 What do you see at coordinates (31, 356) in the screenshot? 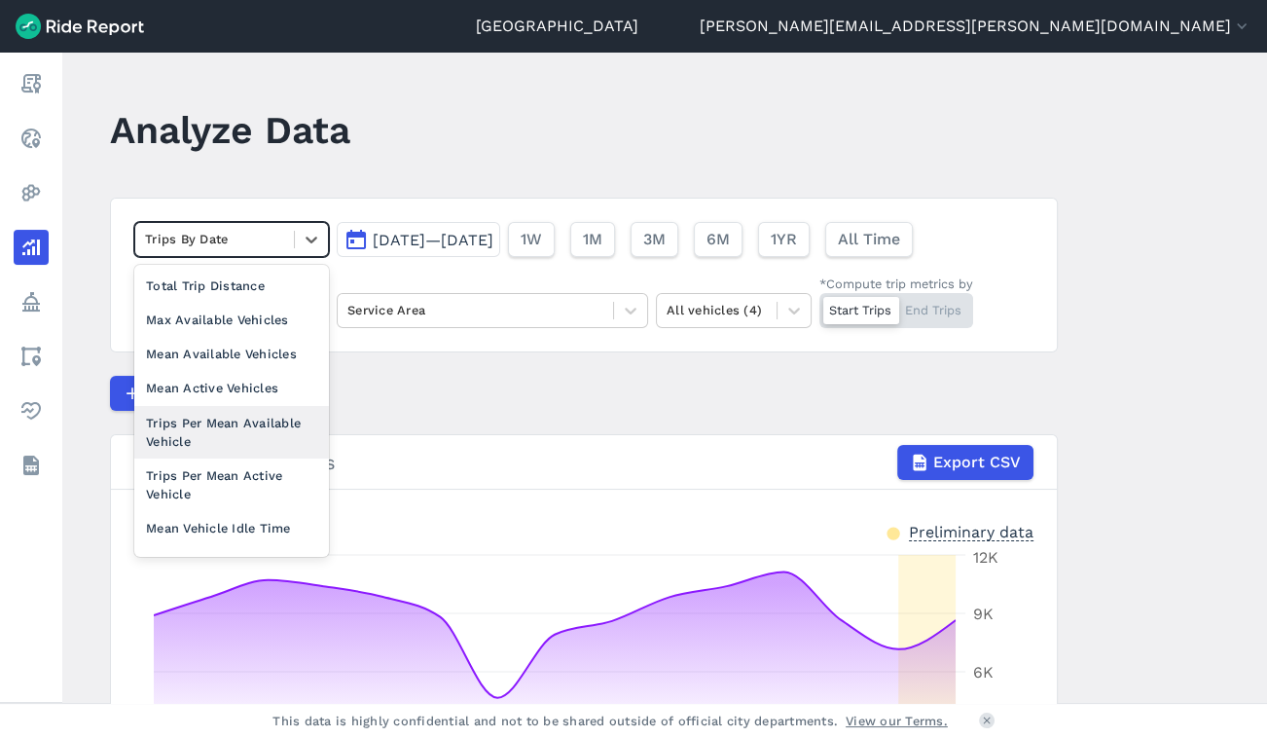
I see `a: Areas` at bounding box center [31, 356].